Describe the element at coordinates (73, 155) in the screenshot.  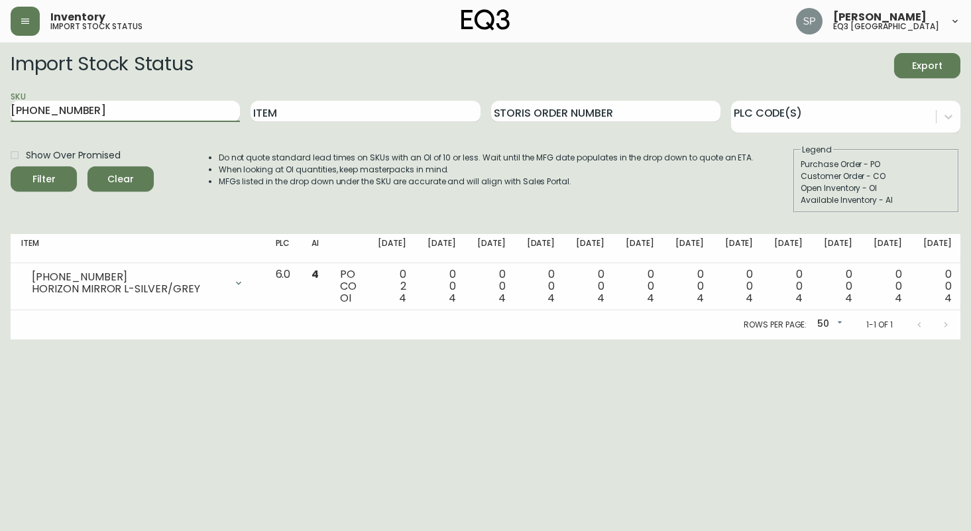
I see `span: Show Over Promised` at that location.